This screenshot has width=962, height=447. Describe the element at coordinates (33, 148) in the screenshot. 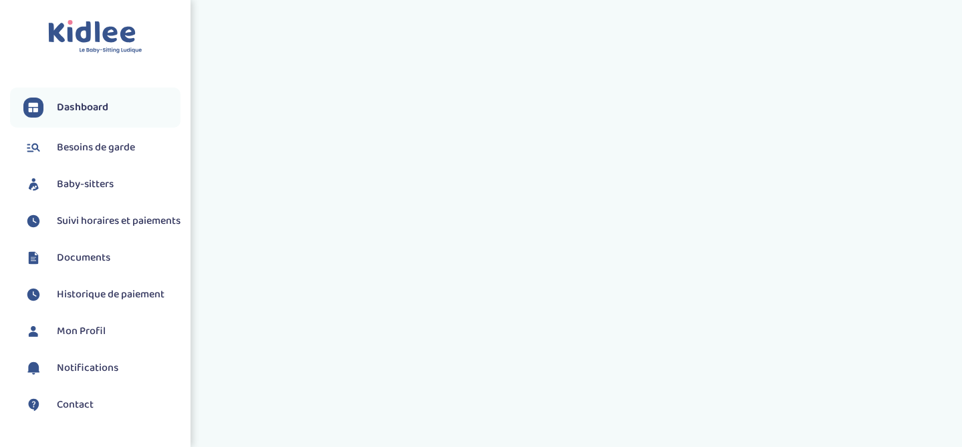

I see `img: besoin.svg` at that location.